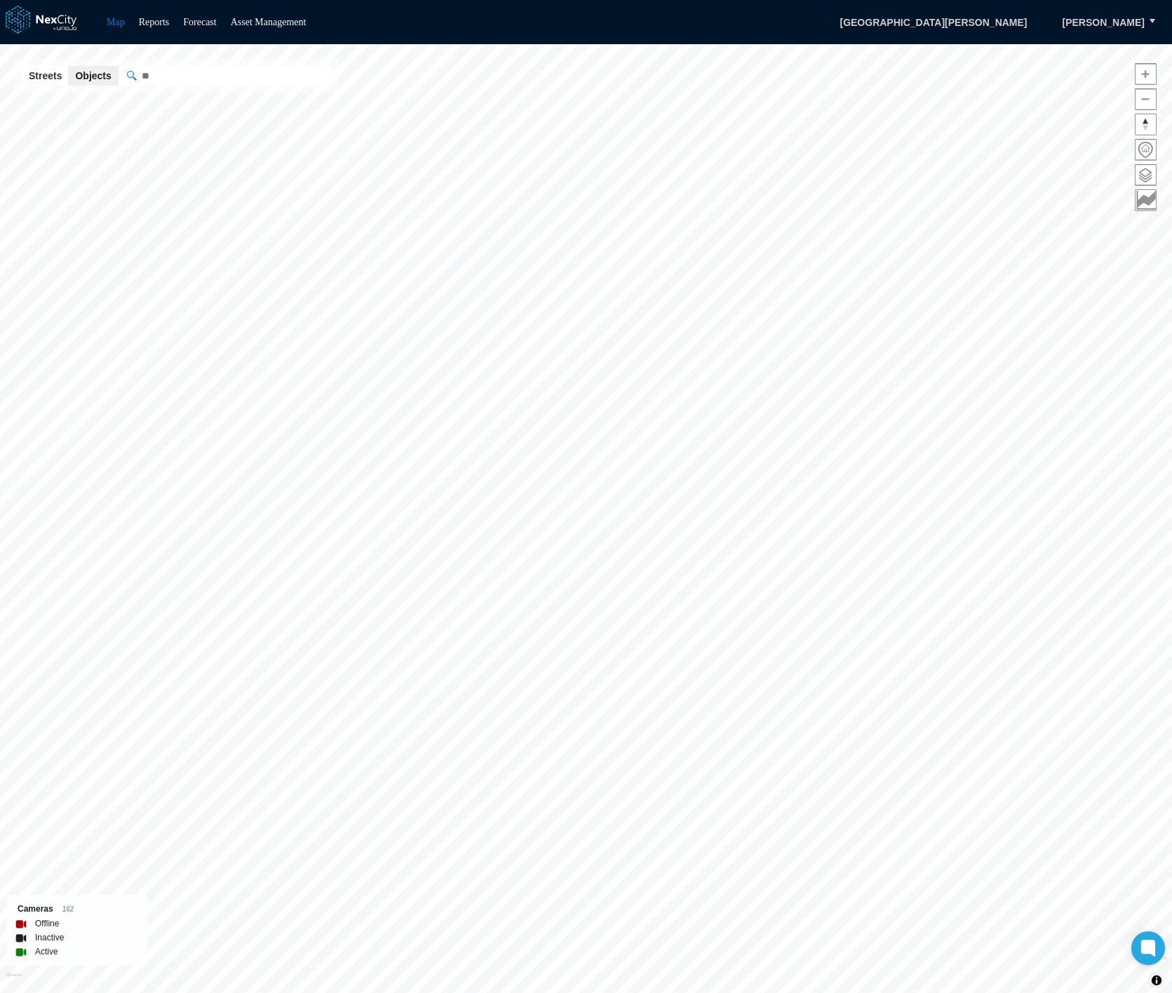 The width and height of the screenshot is (1172, 993). Describe the element at coordinates (199, 22) in the screenshot. I see `a: Forecast` at that location.